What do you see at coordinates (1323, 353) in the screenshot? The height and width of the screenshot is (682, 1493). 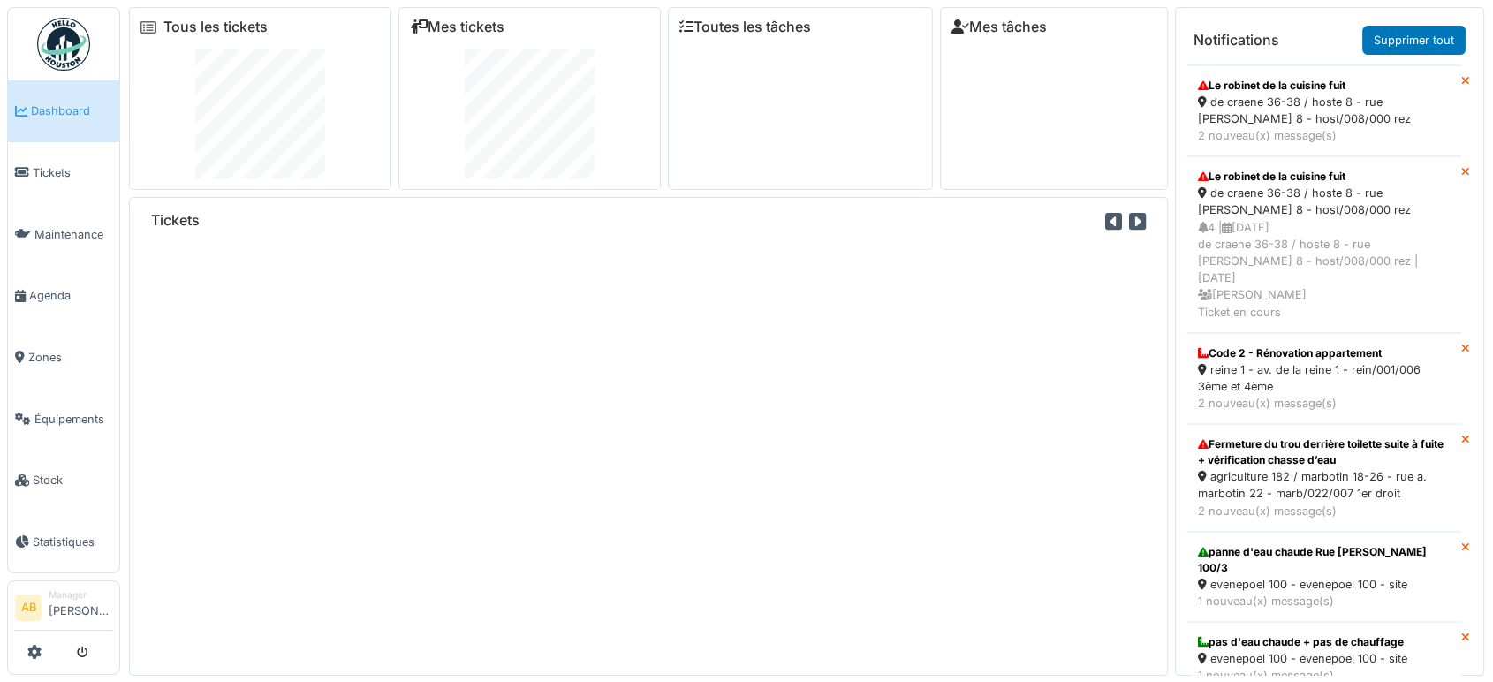 I see `div: Code 2 - Rénovation appartement` at bounding box center [1323, 353].